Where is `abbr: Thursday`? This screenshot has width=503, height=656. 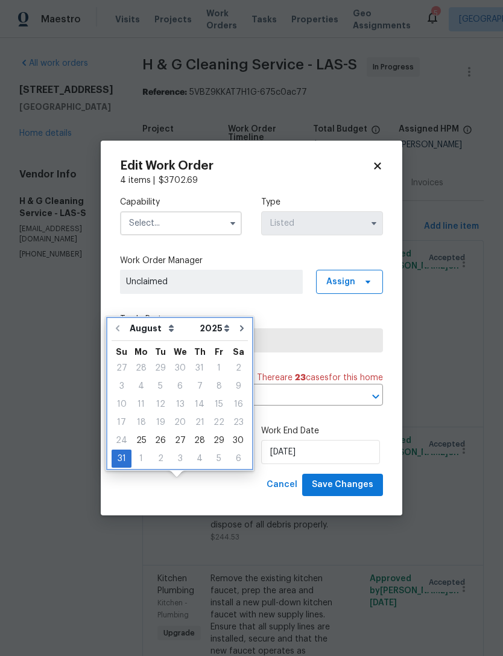
abbr: Thursday is located at coordinates (200, 352).